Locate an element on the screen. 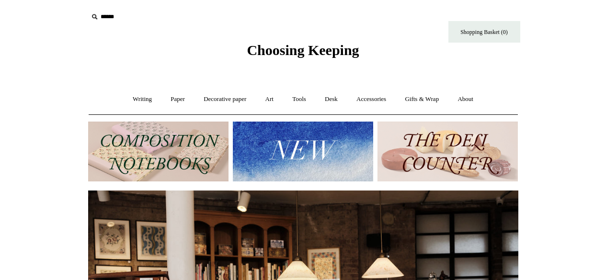 This screenshot has width=606, height=280. a: Writing is located at coordinates (142, 99).